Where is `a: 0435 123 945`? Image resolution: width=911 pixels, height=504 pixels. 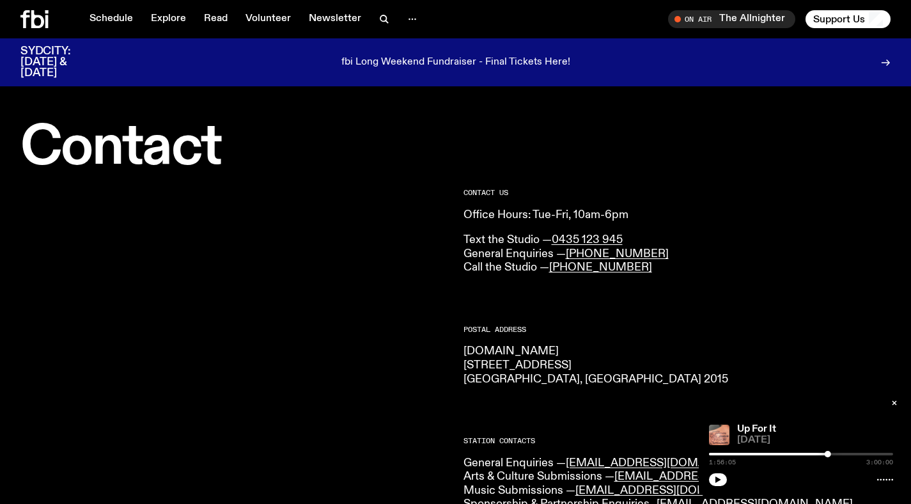
a: 0435 123 945 is located at coordinates (587, 240).